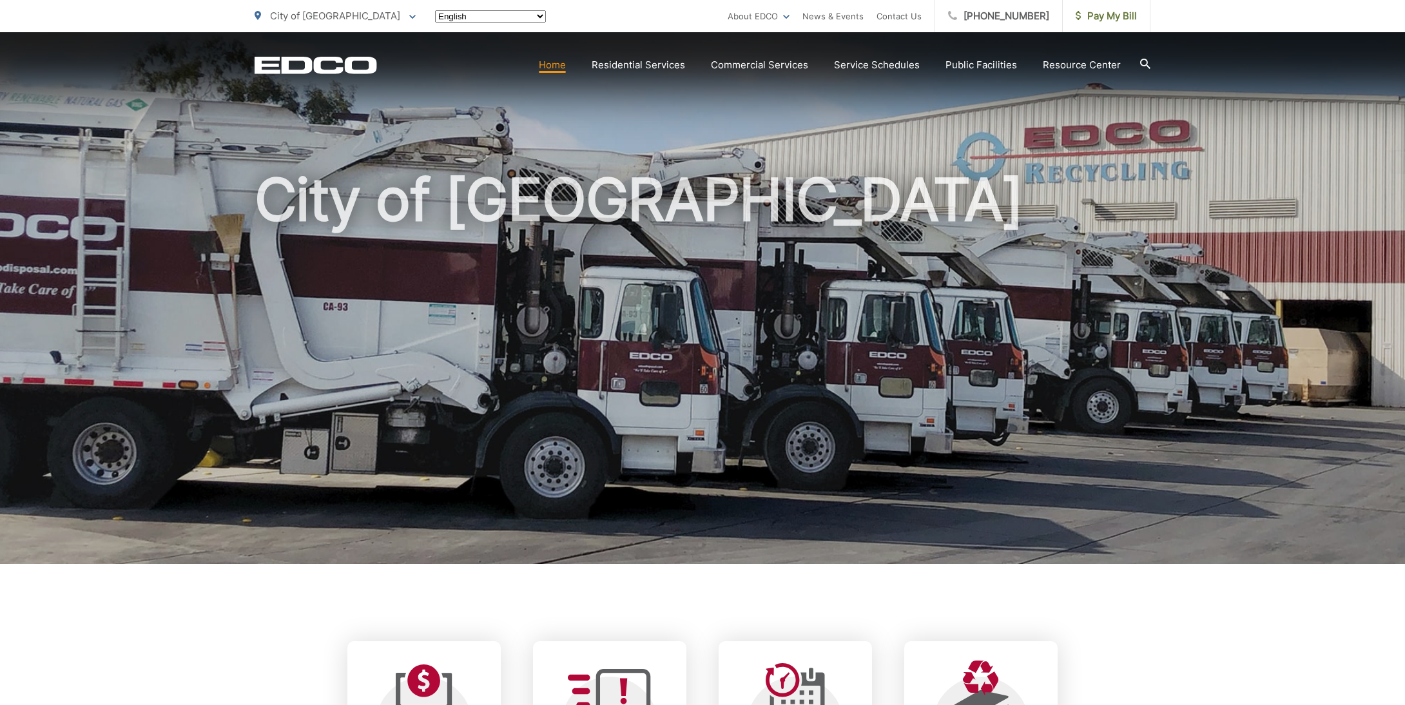 The height and width of the screenshot is (705, 1405). What do you see at coordinates (638, 65) in the screenshot?
I see `a: Residential Services` at bounding box center [638, 65].